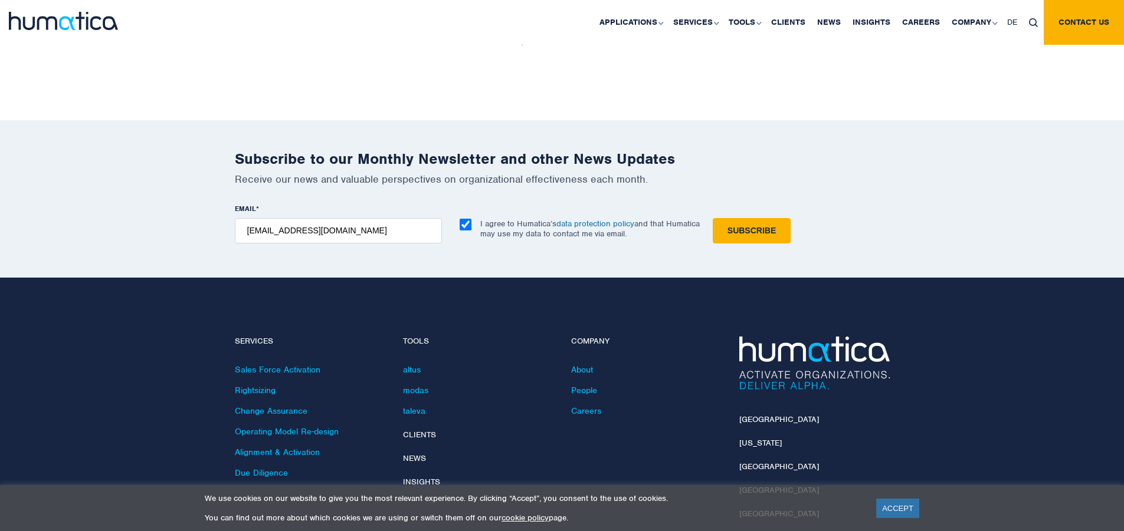  What do you see at coordinates (414, 411) in the screenshot?
I see `a: taleva` at bounding box center [414, 411].